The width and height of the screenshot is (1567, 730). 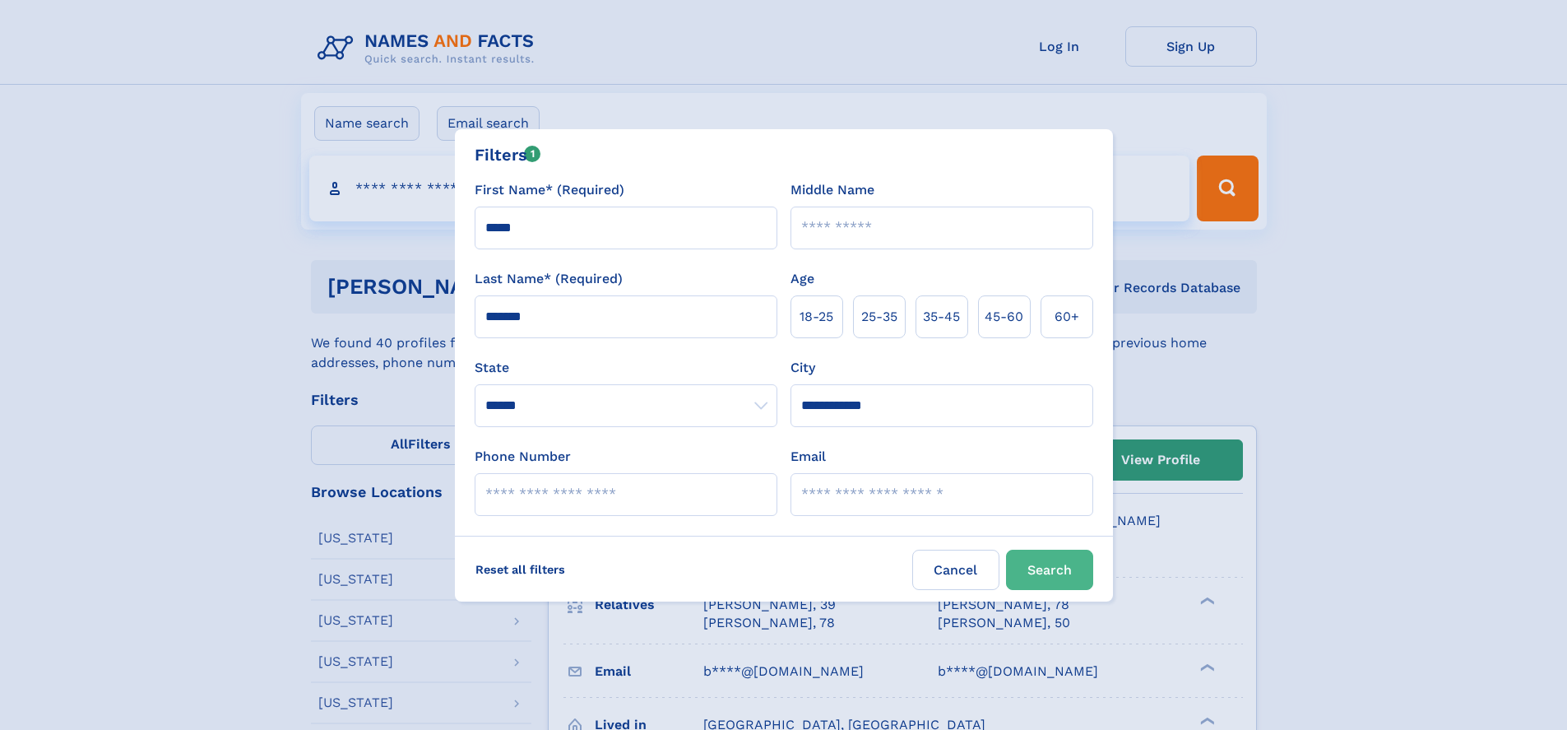 I want to click on label: Phone Number, so click(x=522, y=457).